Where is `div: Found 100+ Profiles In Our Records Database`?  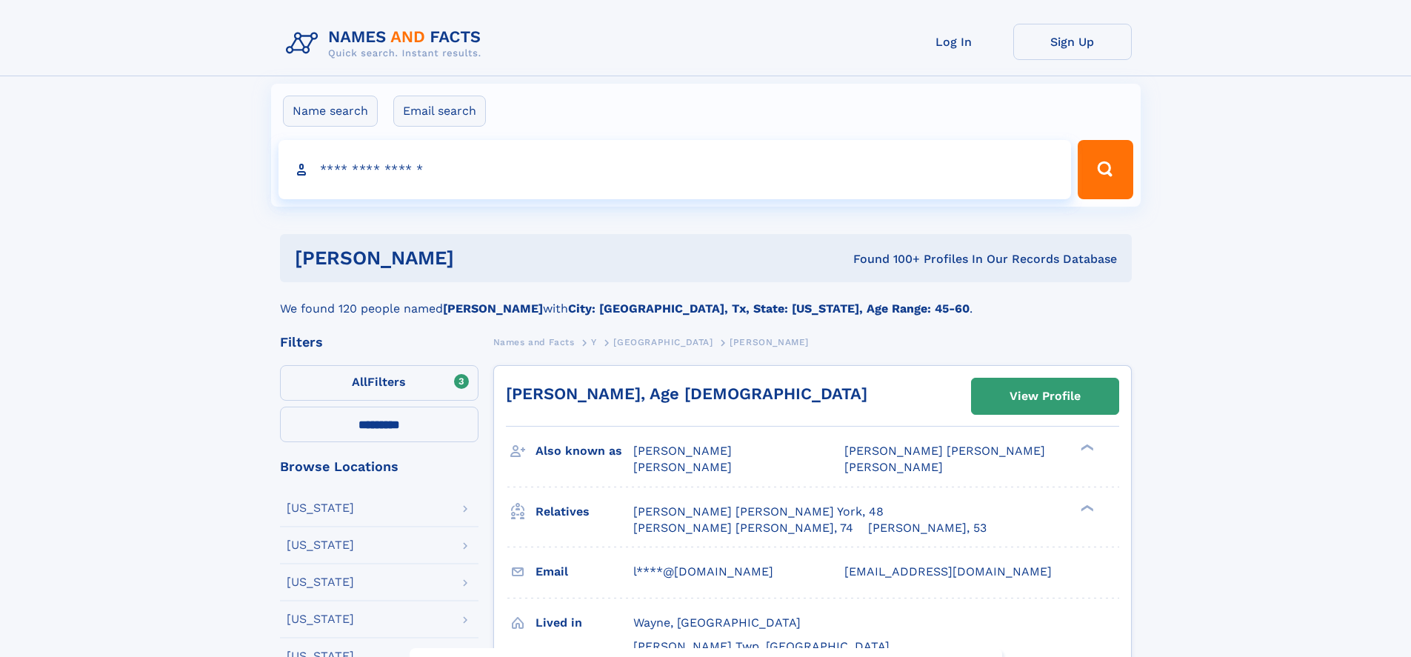 div: Found 100+ Profiles In Our Records Database is located at coordinates (885, 259).